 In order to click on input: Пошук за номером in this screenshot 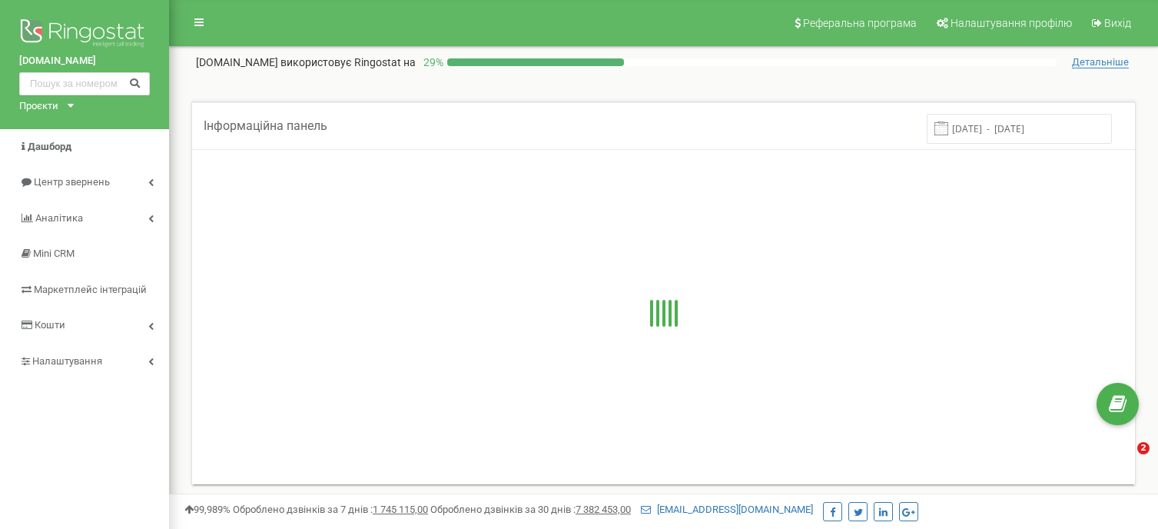, I will do `click(85, 84)`.